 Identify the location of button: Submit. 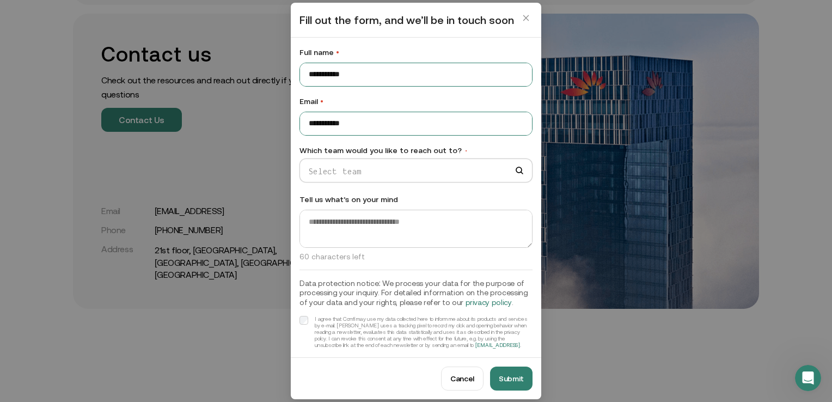
(511, 378).